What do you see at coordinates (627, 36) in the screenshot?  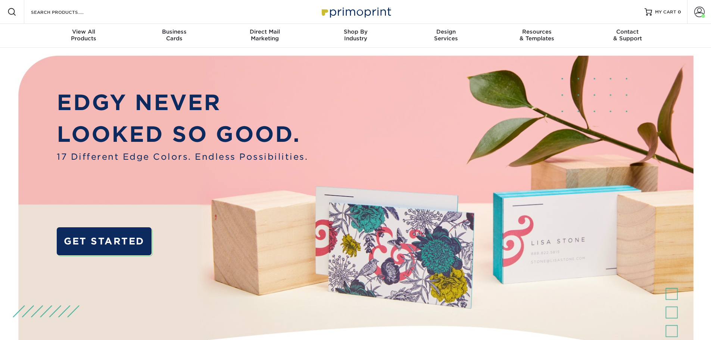 I see `a: Contact& Support` at bounding box center [627, 36].